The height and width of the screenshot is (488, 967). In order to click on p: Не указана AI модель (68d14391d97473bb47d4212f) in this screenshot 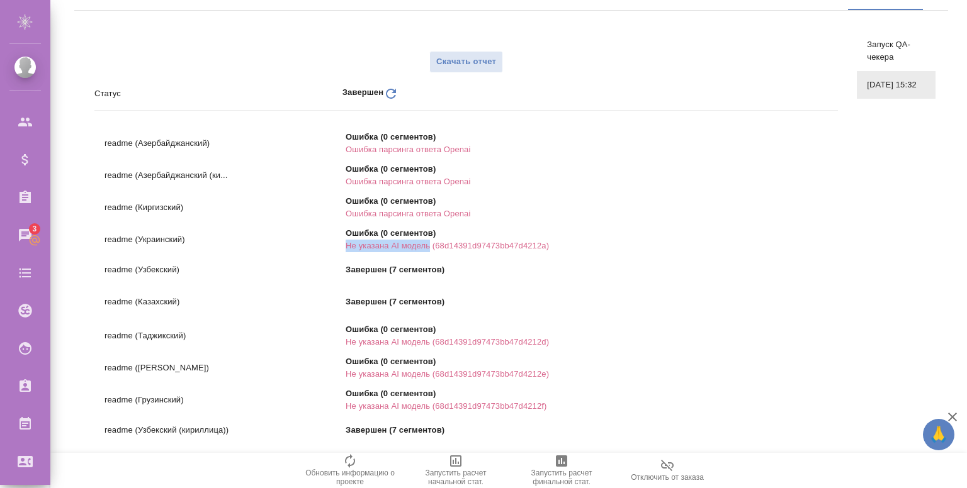, I will do `click(496, 406)`.